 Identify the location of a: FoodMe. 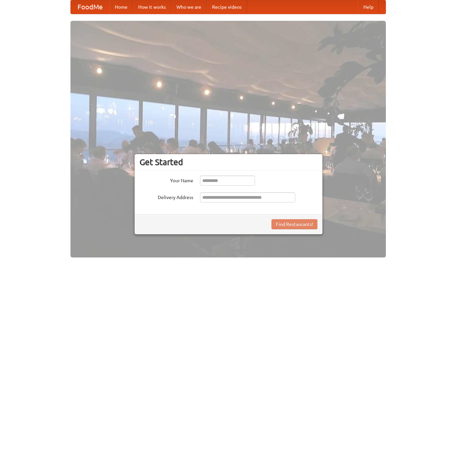
(90, 7).